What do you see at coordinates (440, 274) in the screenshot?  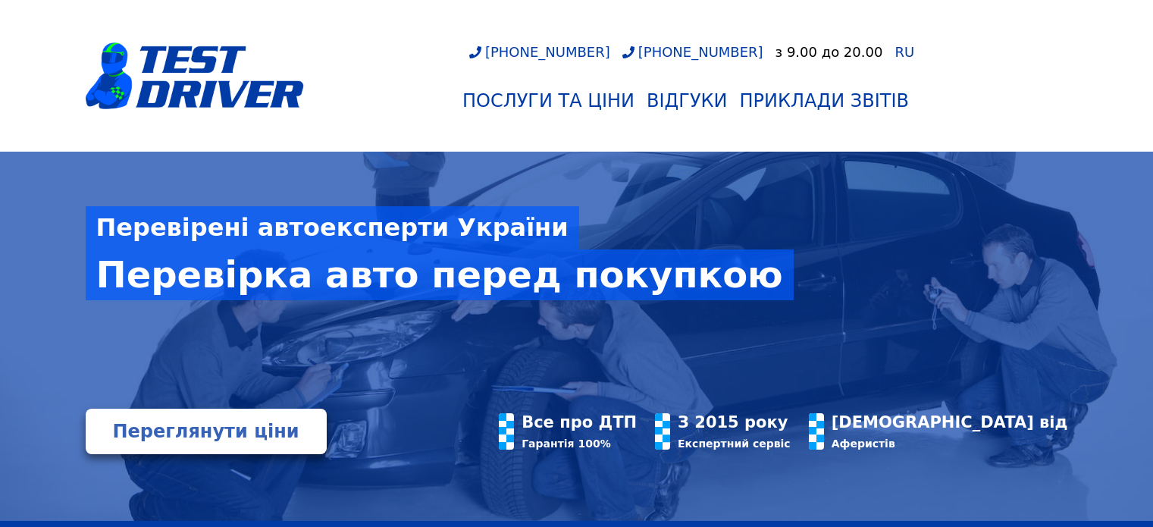 I see `div: Перевірка авто перед покупкою` at bounding box center [440, 274].